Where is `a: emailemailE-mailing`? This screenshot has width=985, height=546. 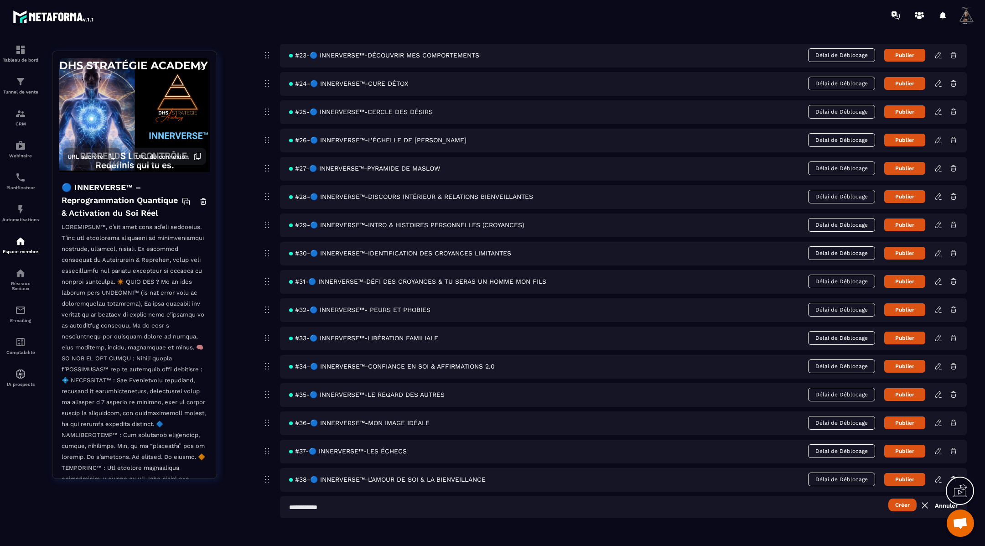 a: emailemailE-mailing is located at coordinates (21, 314).